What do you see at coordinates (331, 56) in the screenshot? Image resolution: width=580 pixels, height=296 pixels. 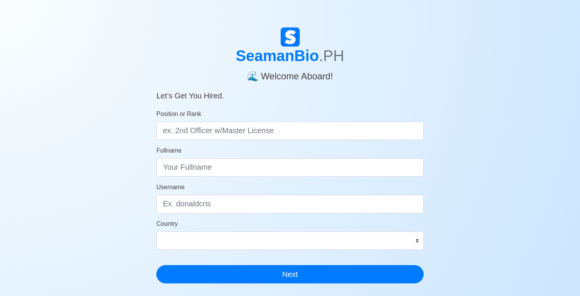 I see `span: .PH` at bounding box center [331, 56].